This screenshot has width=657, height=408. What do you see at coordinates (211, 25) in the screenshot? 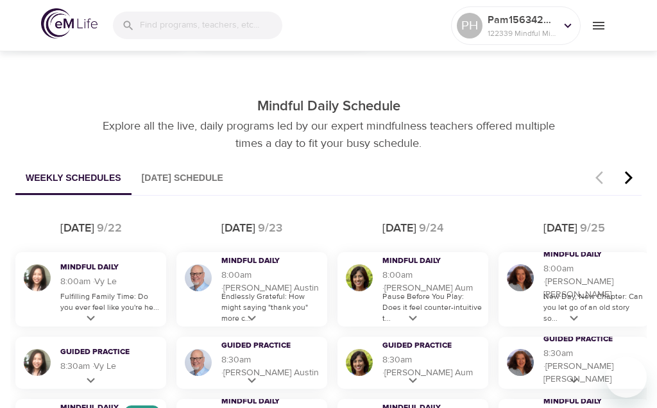
I see `input: Find programs, teachers, etc...` at bounding box center [211, 25].